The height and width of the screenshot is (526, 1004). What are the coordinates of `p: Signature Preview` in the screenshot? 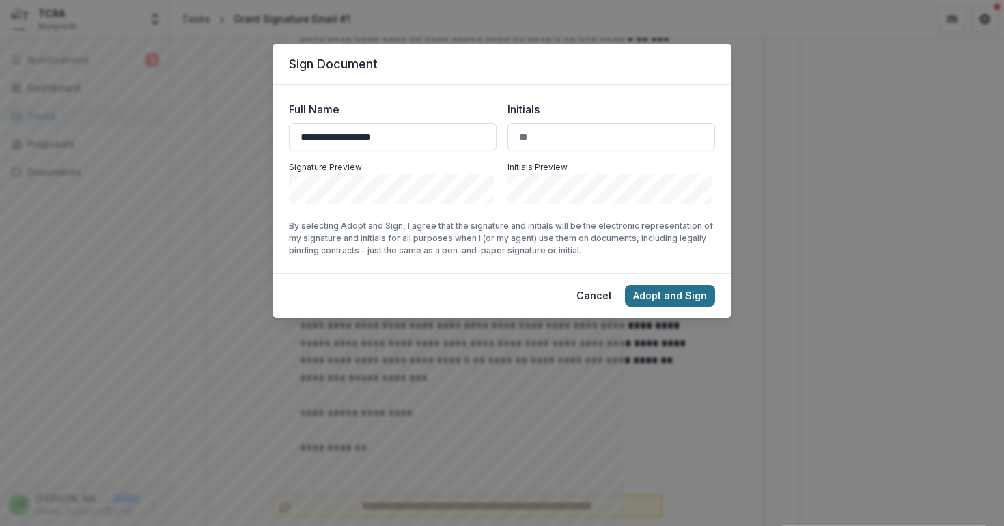 It's located at (393, 167).